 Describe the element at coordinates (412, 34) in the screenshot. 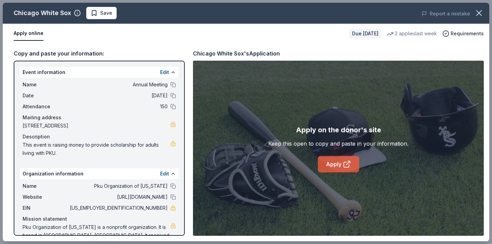

I see `div: 2 applies last week` at that location.